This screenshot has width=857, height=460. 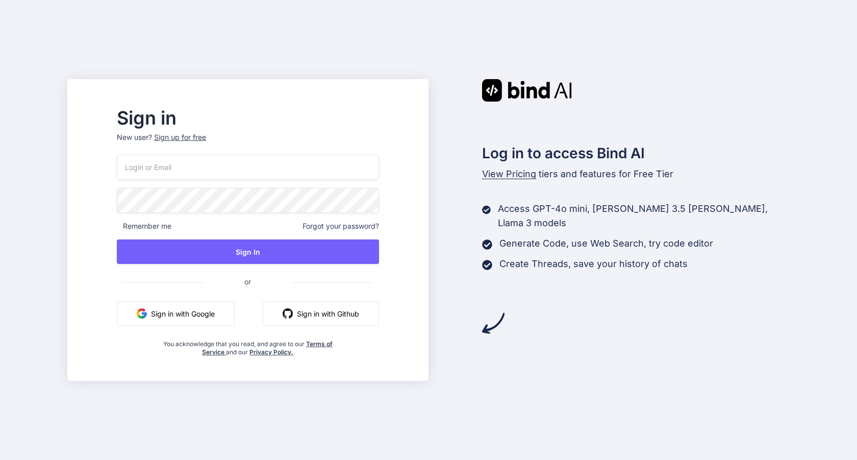 I want to click on span: Remember me, so click(x=144, y=226).